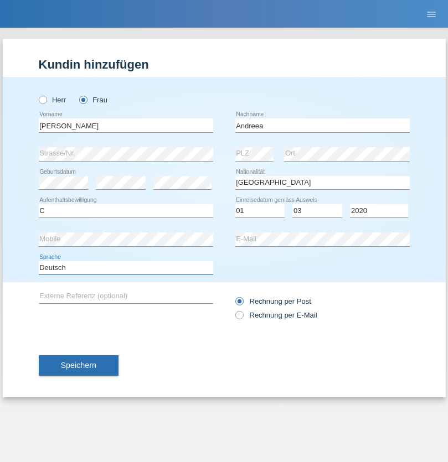  I want to click on span: Speichern, so click(79, 365).